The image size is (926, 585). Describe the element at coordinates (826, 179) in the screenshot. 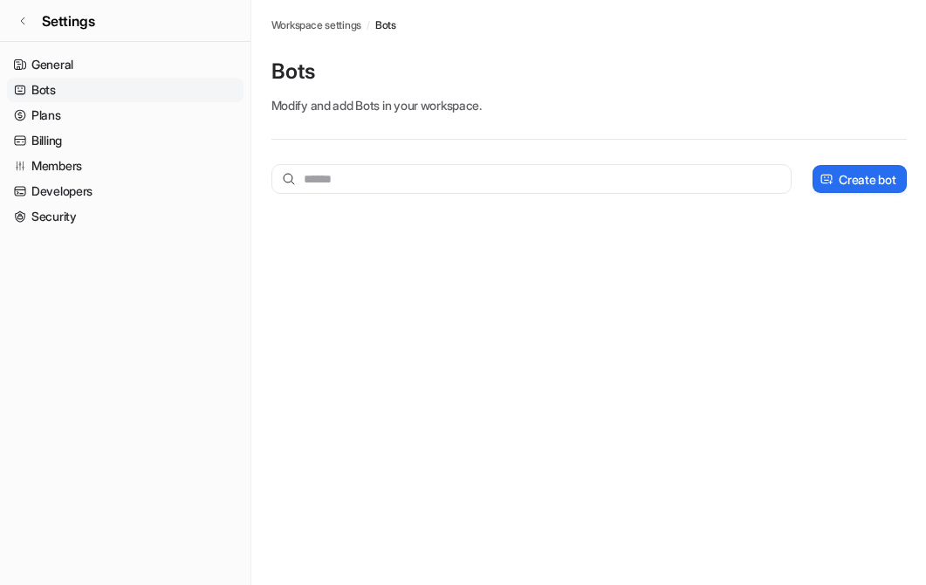

I see `img: create` at that location.